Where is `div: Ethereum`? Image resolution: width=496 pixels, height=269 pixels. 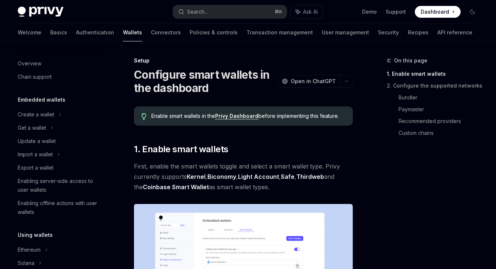 div: Ethereum is located at coordinates (29, 249).